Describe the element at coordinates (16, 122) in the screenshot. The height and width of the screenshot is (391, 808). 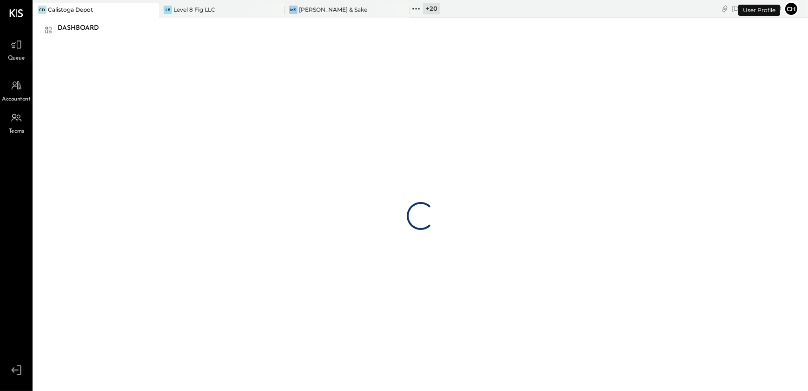
I see `a: Teams` at that location.